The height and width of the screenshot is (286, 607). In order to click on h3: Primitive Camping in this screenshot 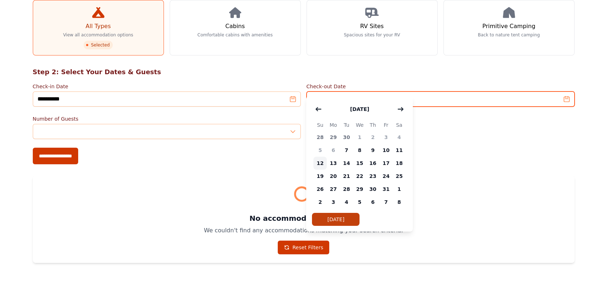, I will do `click(508, 26)`.